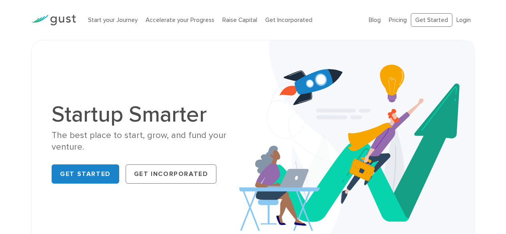 The width and height of the screenshot is (506, 234). I want to click on a: Blog, so click(375, 20).